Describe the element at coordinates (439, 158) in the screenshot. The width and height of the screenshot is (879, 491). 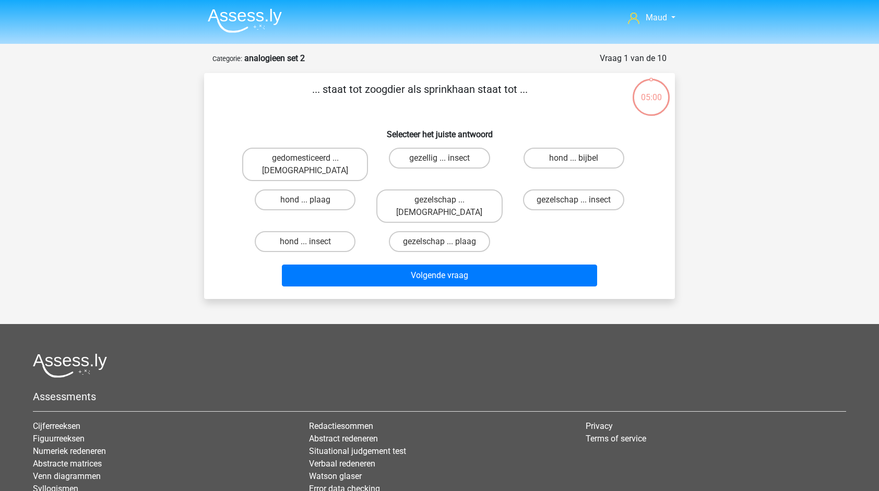
I see `label: gezellig ... insect` at that location.